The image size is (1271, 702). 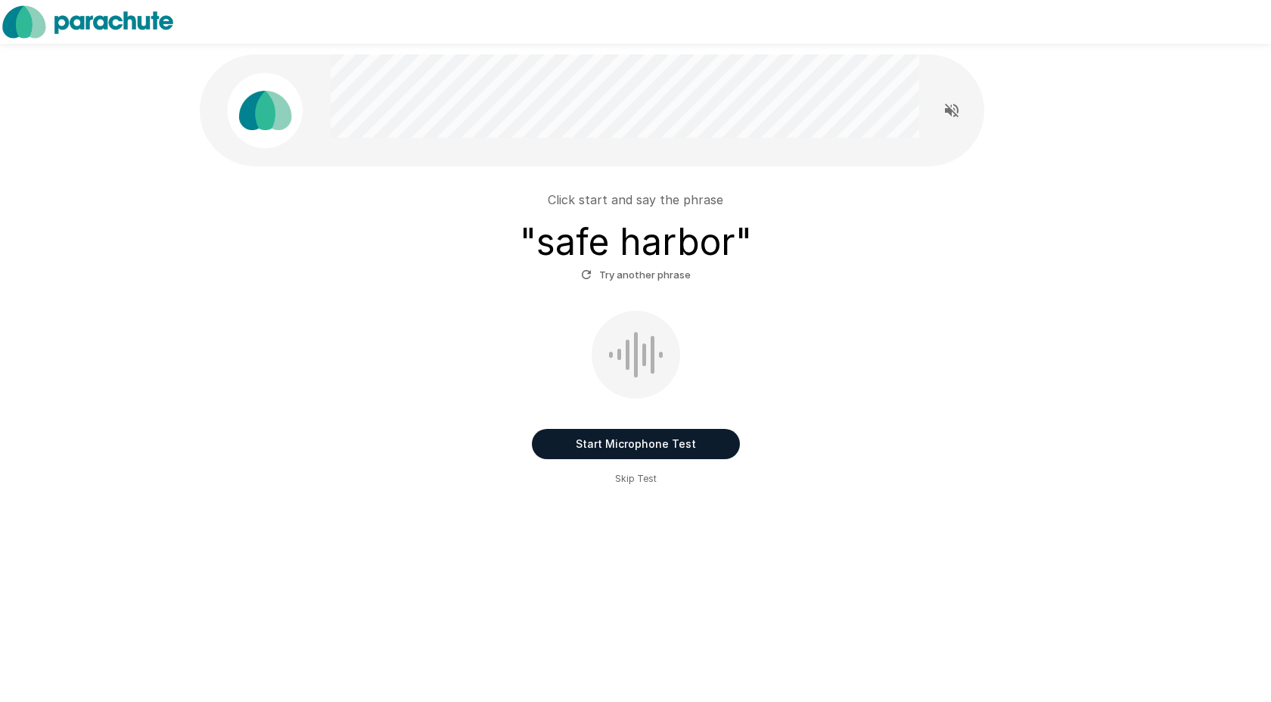 What do you see at coordinates (636, 444) in the screenshot?
I see `button: Start Microphone Test` at bounding box center [636, 444].